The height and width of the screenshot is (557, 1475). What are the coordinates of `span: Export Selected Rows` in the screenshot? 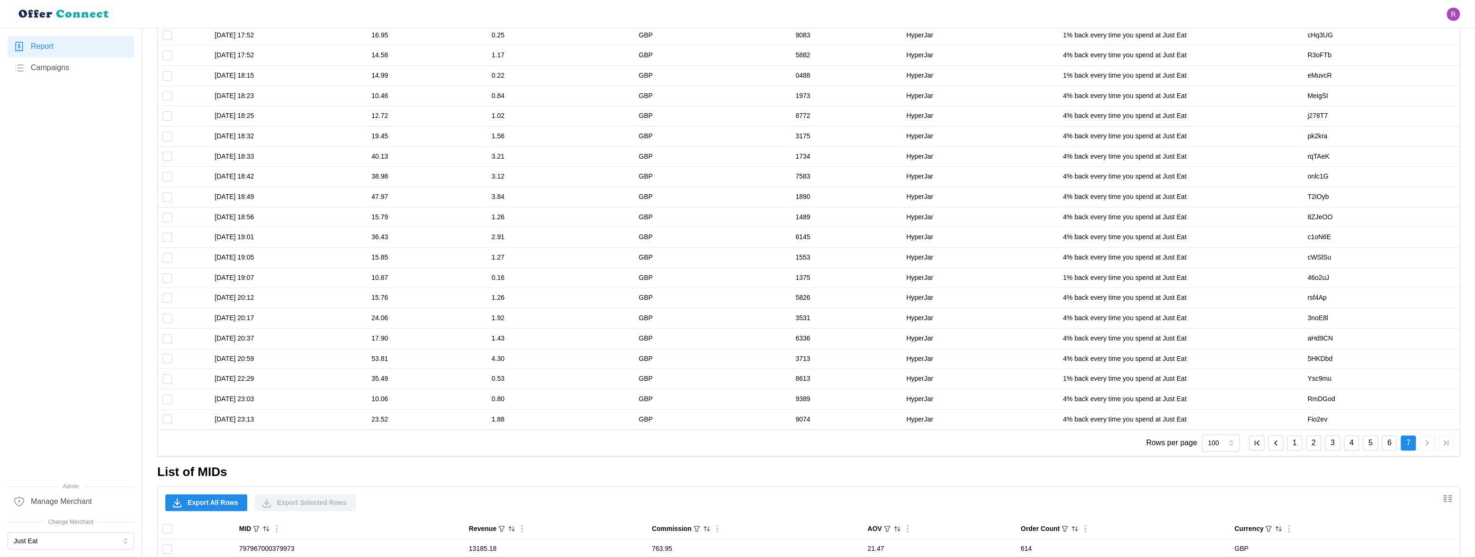 It's located at (312, 502).